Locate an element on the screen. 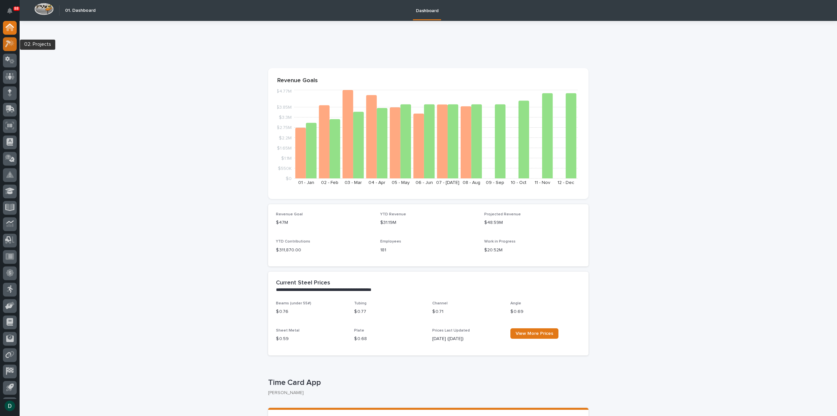 The width and height of the screenshot is (837, 416). p: $ 0.68 is located at coordinates (389, 338).